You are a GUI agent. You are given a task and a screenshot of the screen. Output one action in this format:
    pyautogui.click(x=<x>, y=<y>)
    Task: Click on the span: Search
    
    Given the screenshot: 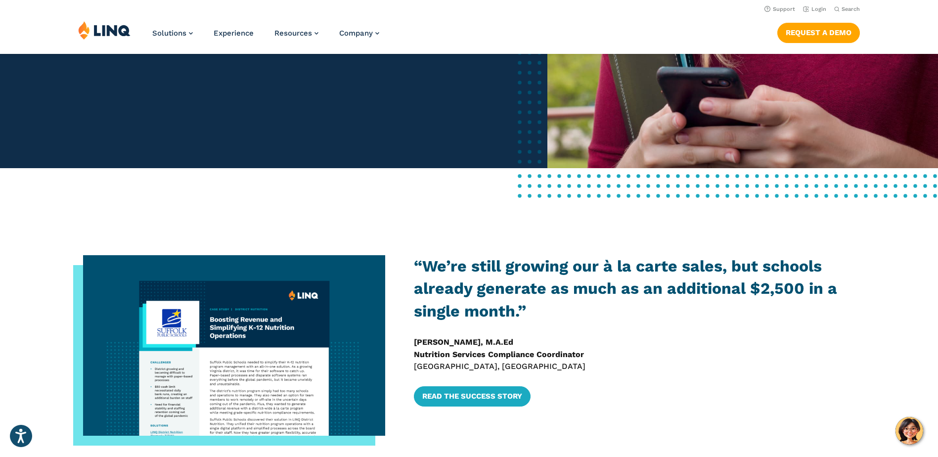 What is the action you would take?
    pyautogui.click(x=850, y=9)
    